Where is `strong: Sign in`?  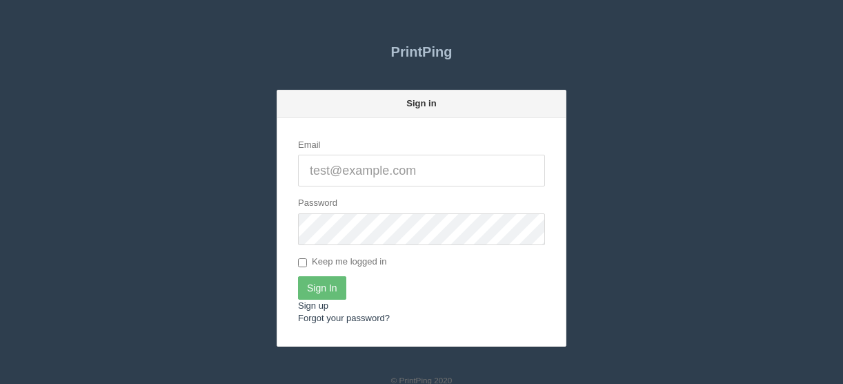 strong: Sign in is located at coordinates (421, 103).